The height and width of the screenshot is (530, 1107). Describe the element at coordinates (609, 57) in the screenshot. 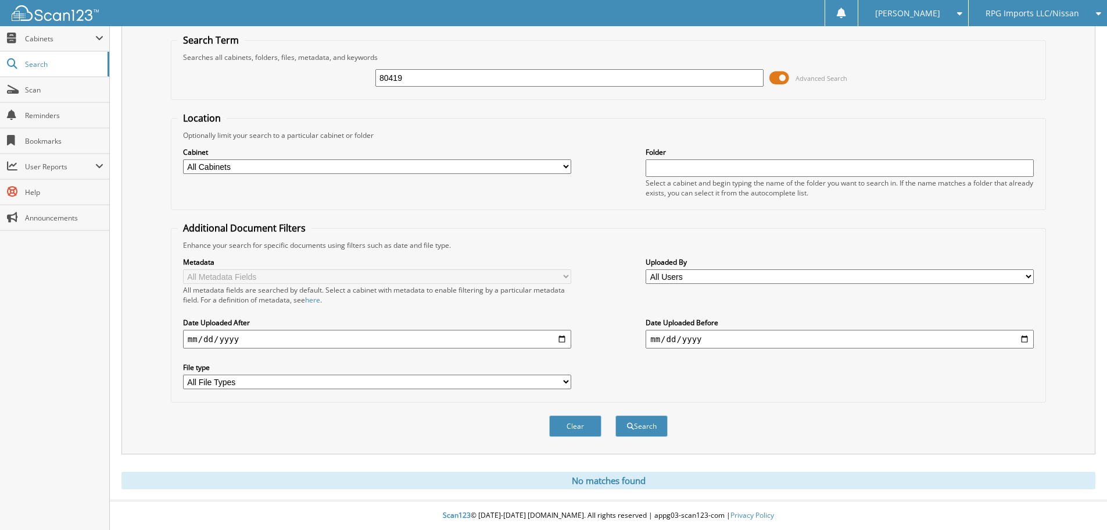

I see `div: Searches all cabinets, folders, files, metadata, and keywords` at that location.